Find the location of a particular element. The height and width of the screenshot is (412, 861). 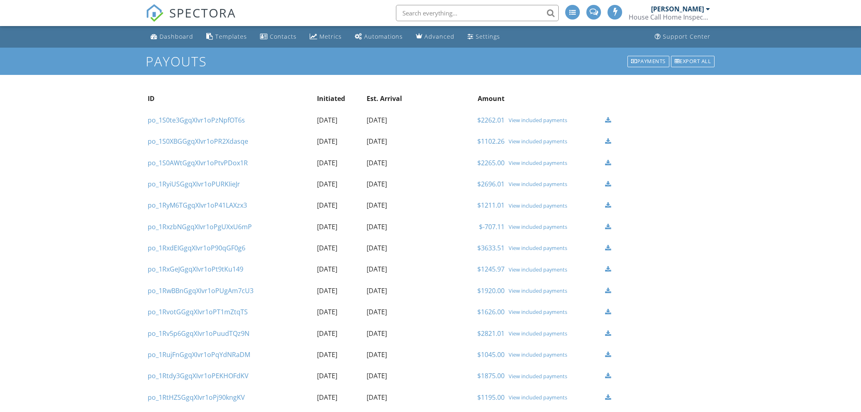

div: House Call Home Inspection is located at coordinates (669, 17).